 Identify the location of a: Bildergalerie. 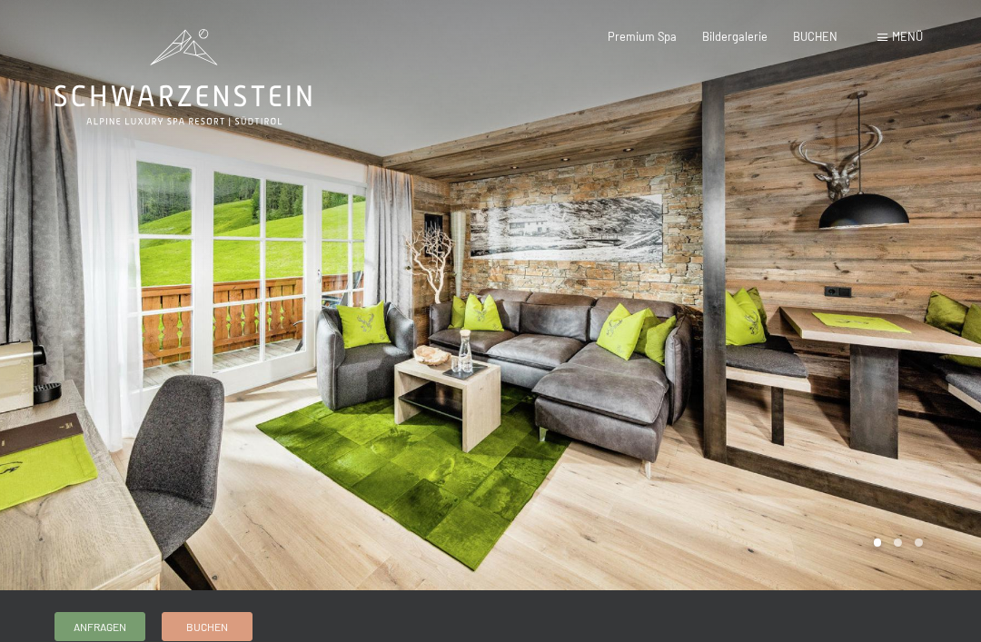
(735, 36).